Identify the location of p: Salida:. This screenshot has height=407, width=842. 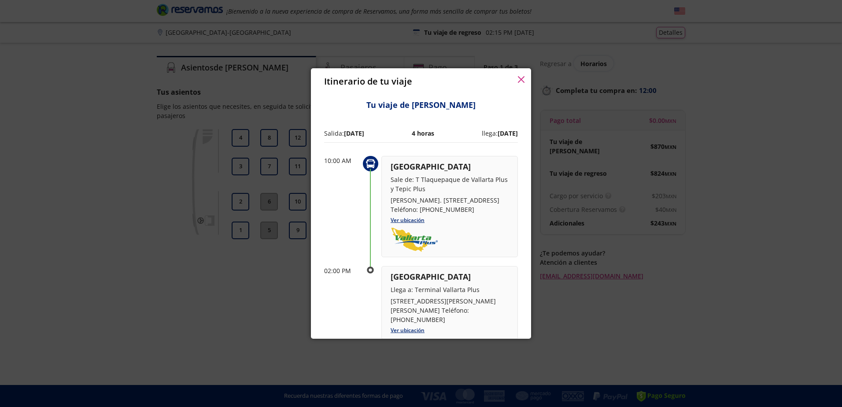
(344, 133).